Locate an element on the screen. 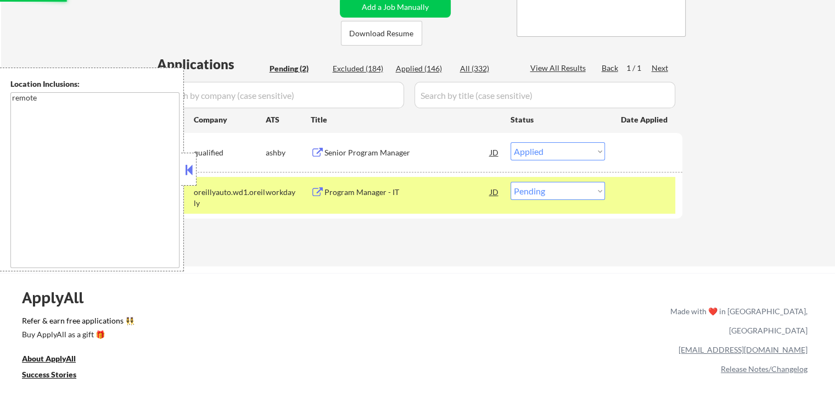 The image size is (835, 401). input: Search by company (case sensitive) is located at coordinates (281, 95).